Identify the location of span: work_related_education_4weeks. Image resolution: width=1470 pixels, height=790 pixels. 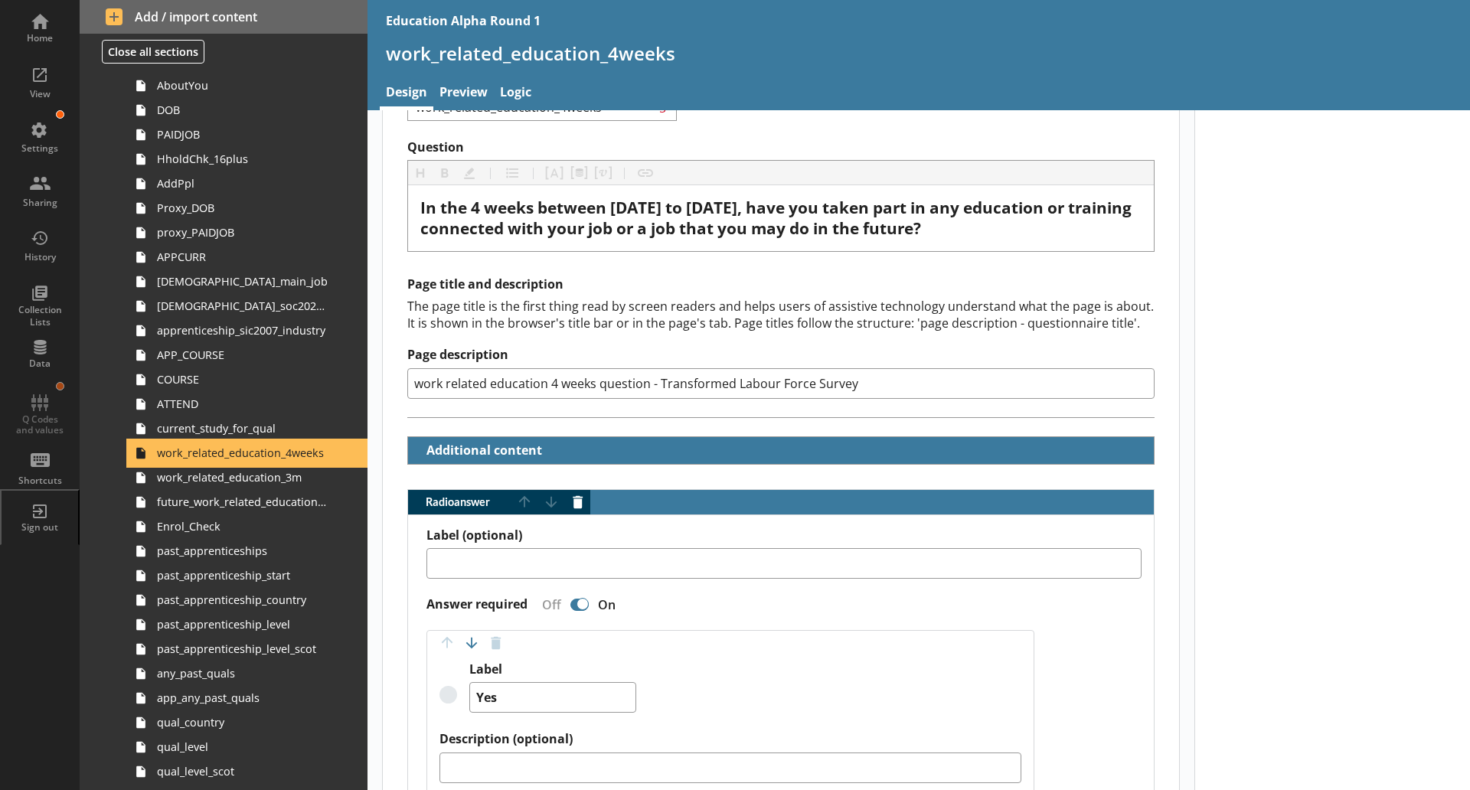
(242, 453).